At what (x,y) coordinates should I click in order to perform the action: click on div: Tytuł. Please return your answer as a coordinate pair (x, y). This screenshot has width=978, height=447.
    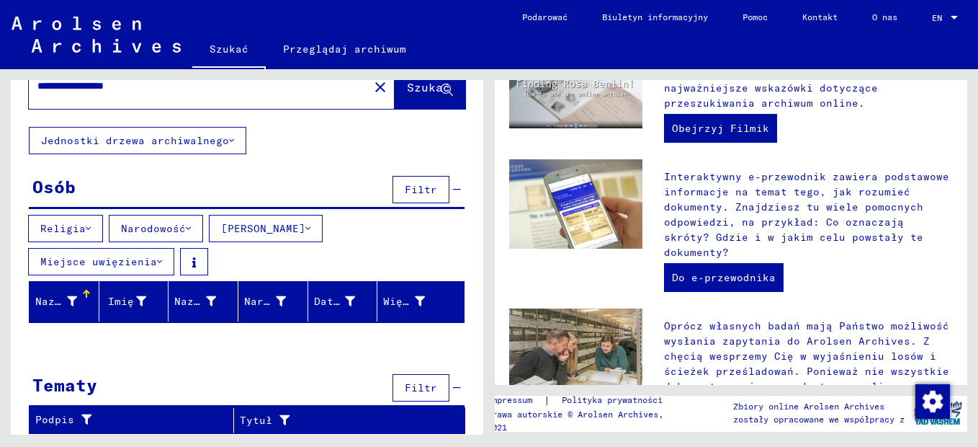
    Looking at the image, I should click on (344, 420).